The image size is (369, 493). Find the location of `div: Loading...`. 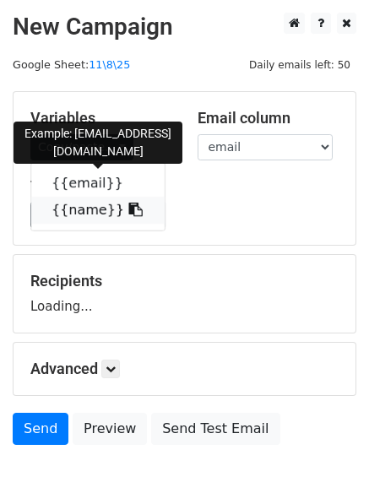

div: Loading... is located at coordinates (184, 294).